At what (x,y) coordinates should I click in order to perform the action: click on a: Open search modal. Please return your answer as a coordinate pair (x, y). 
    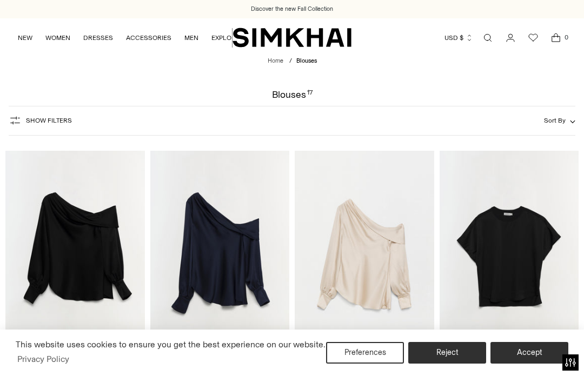
    Looking at the image, I should click on (488, 38).